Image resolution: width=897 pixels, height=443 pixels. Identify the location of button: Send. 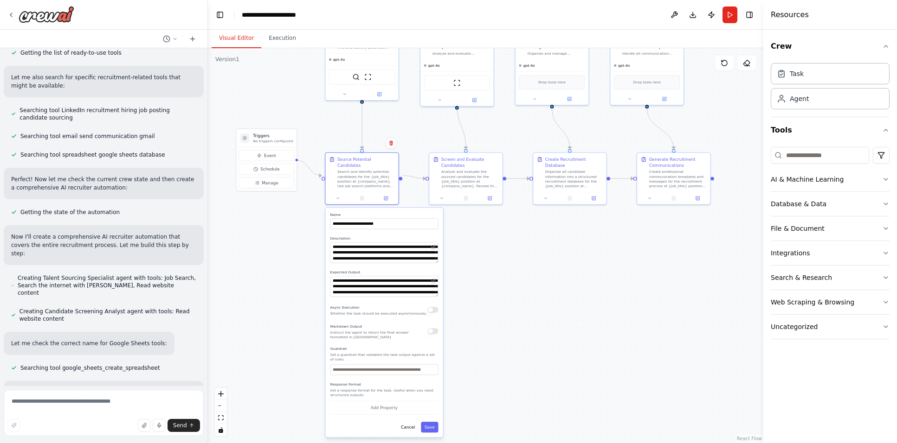
(184, 426).